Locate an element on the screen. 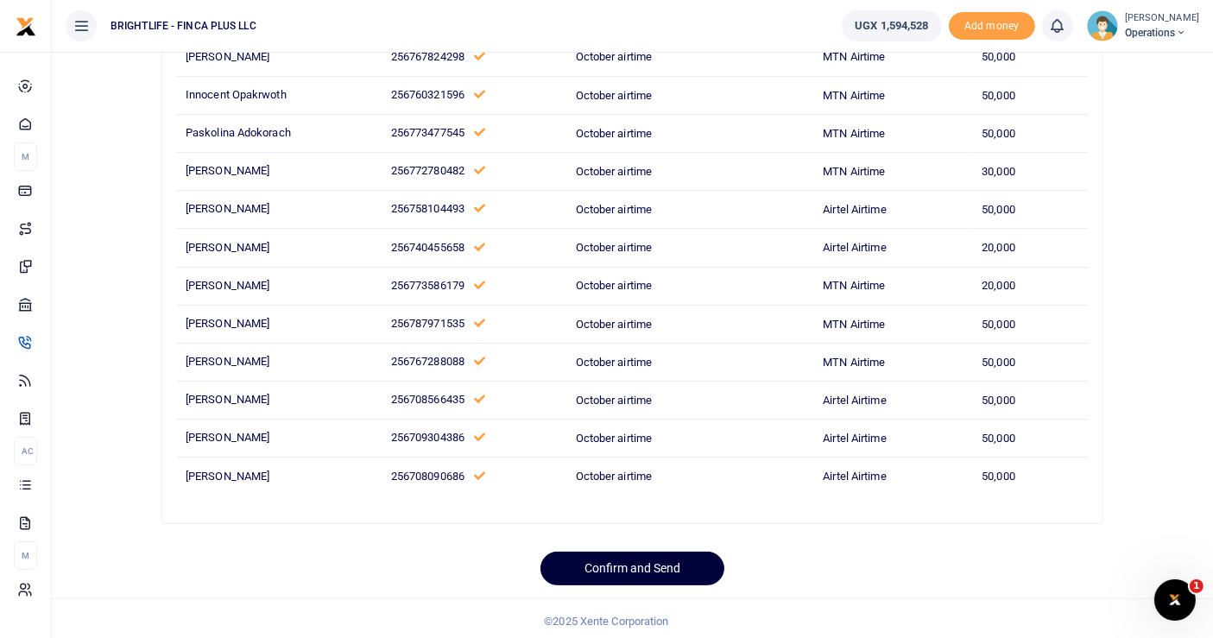 The height and width of the screenshot is (638, 1213). span: Paskolina Adokorach is located at coordinates (238, 132).